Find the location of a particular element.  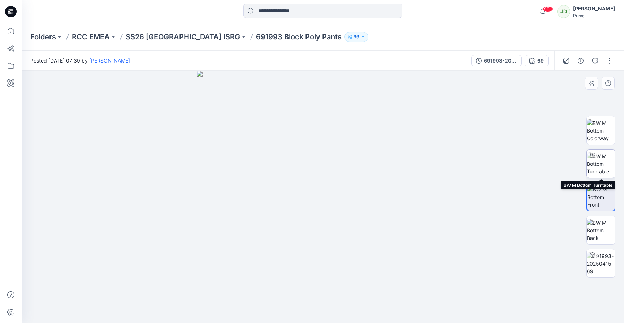

div: 69 is located at coordinates (541, 61).